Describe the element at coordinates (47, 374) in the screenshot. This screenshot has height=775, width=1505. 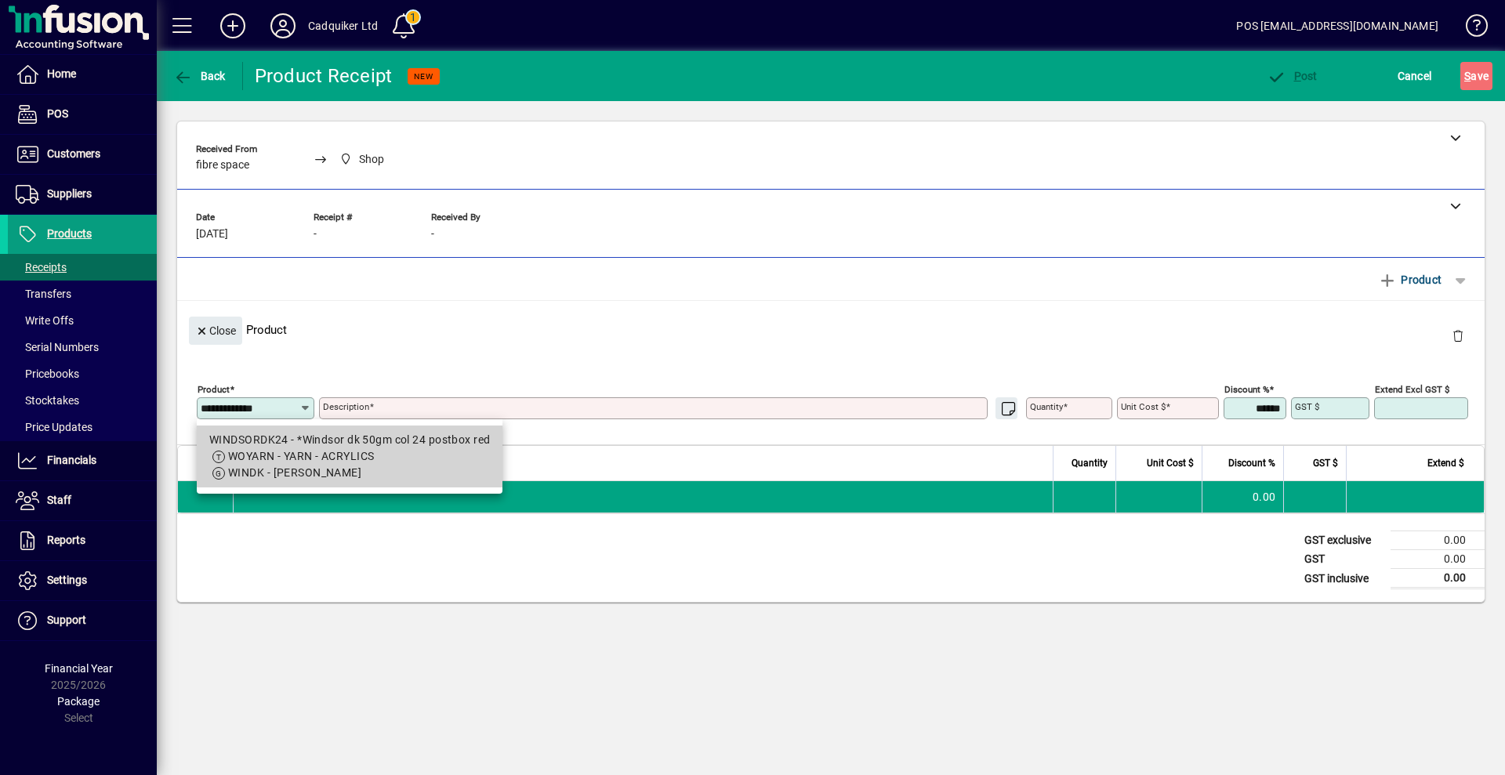
I see `span: Pricebooks` at that location.